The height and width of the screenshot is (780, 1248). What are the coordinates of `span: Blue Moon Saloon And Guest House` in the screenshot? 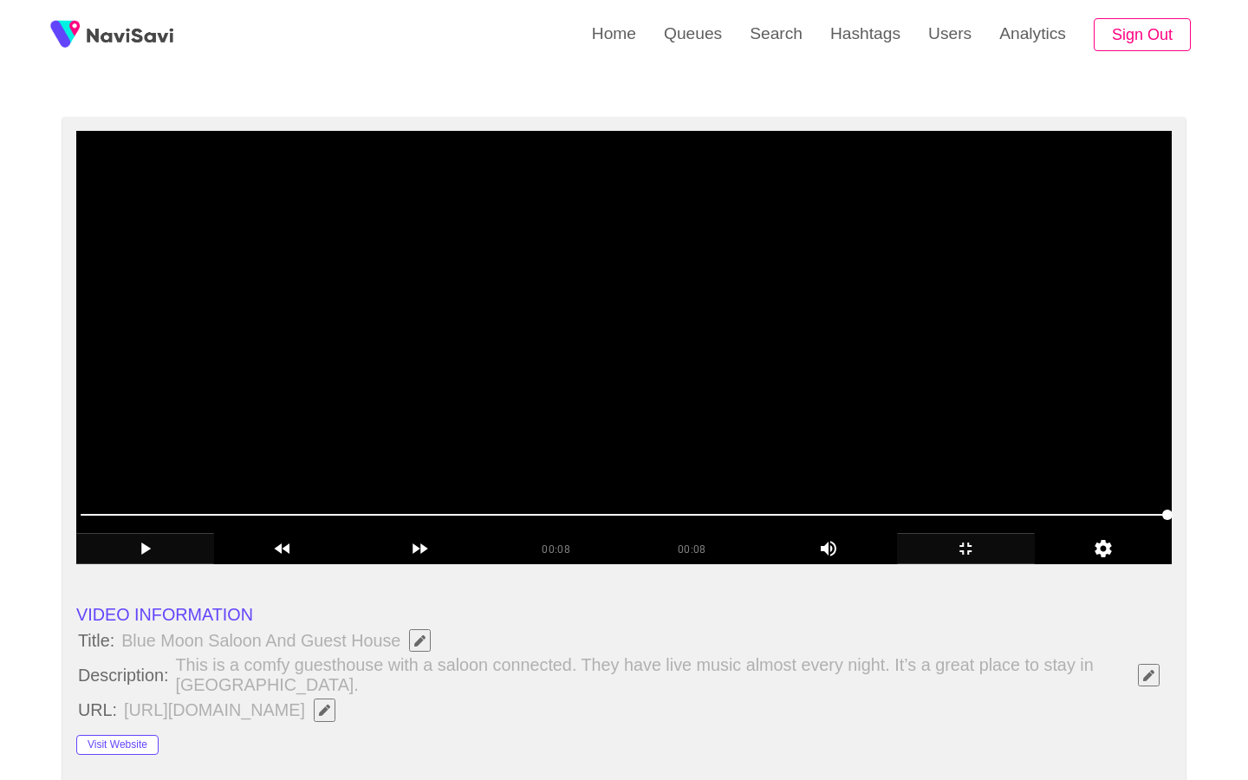 It's located at (280, 640).